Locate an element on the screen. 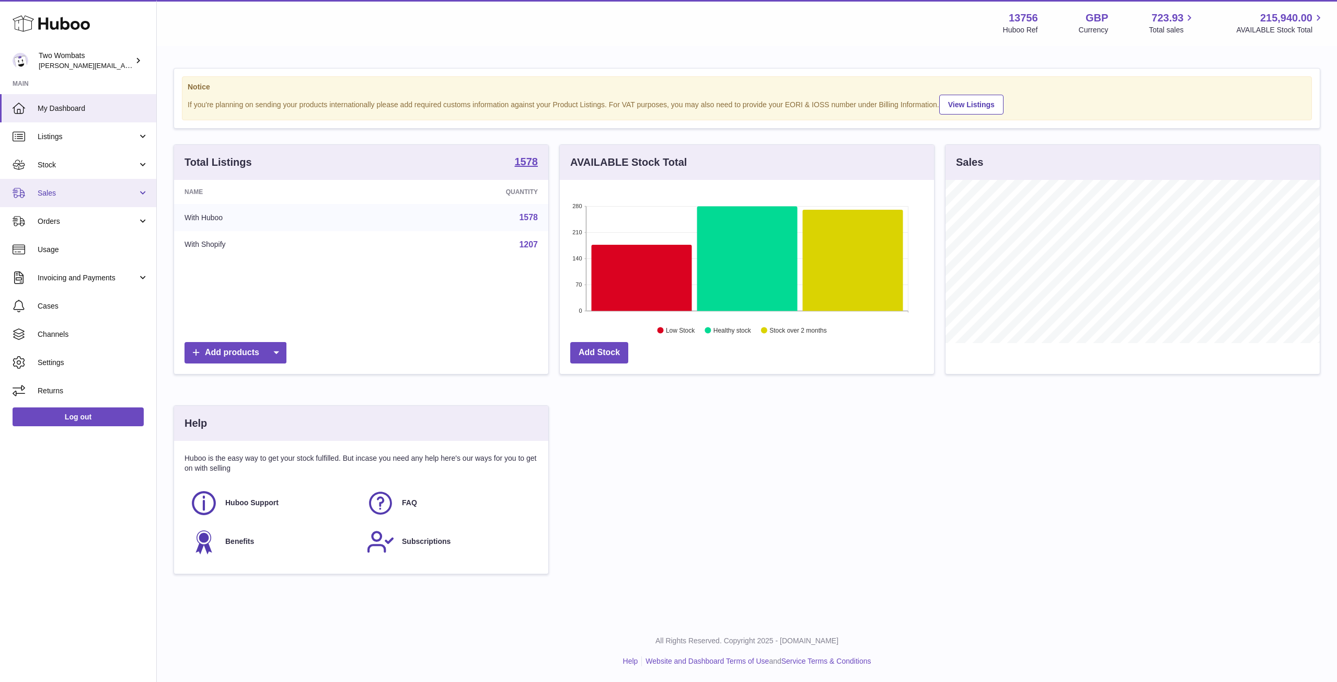  a: Help is located at coordinates (630, 661).